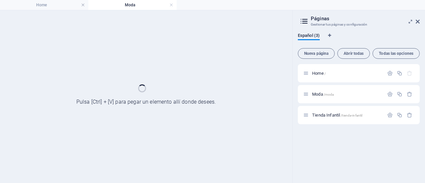 The height and width of the screenshot is (183, 425). I want to click on h3: Gestionar tus páginas y configuración, so click(358, 25).